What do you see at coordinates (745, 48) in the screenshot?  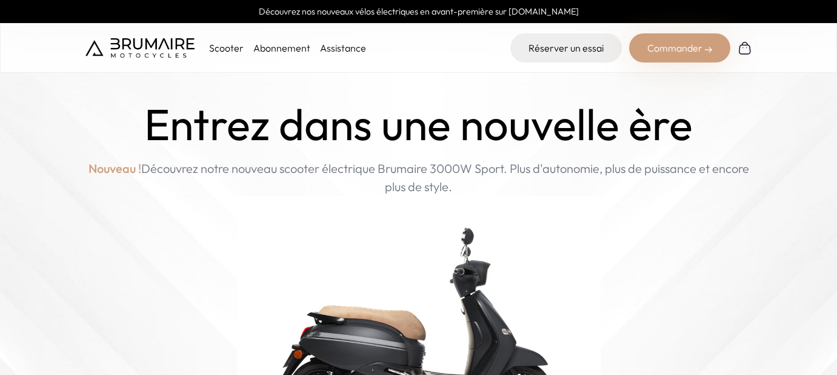 I see `img: Panier` at bounding box center [745, 48].